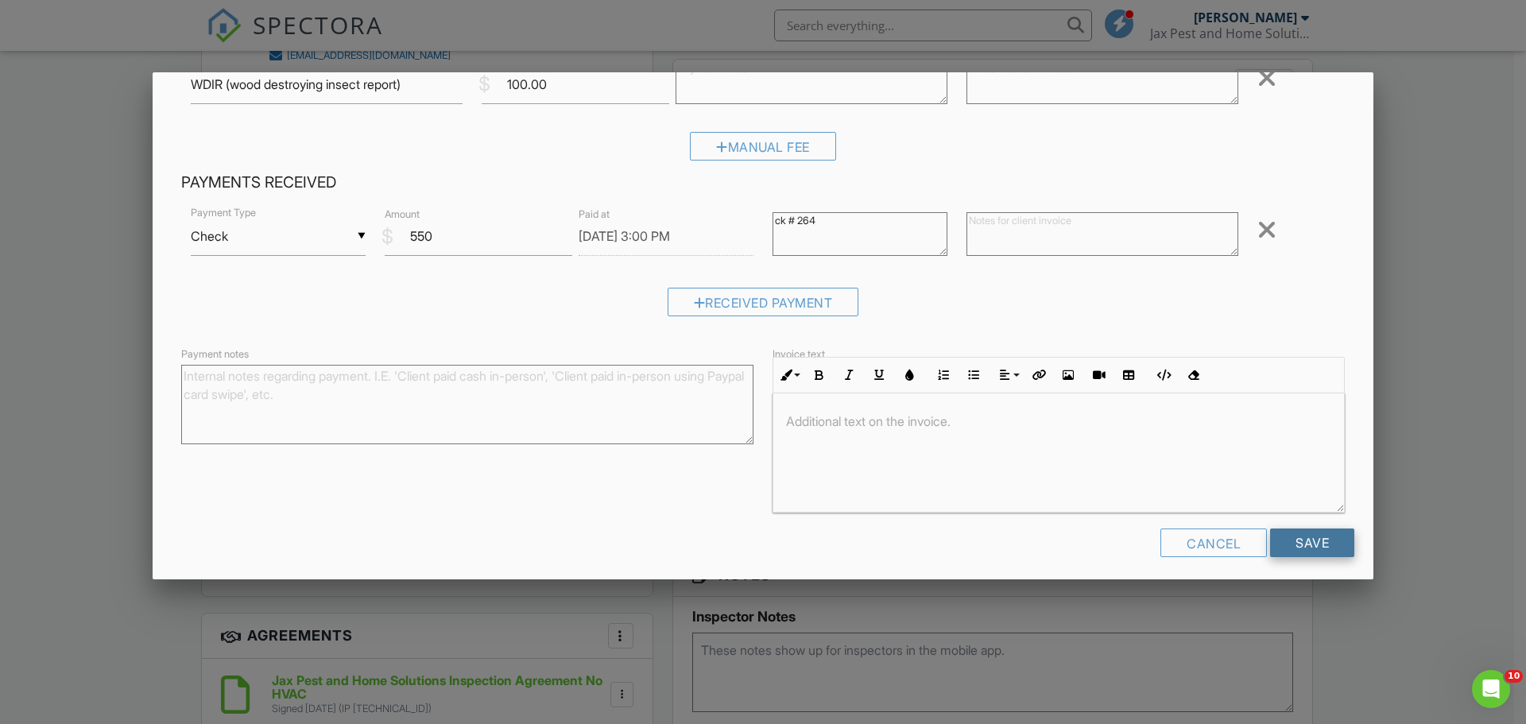 Image resolution: width=1526 pixels, height=724 pixels. Describe the element at coordinates (594, 215) in the screenshot. I see `label: Paid at` at that location.